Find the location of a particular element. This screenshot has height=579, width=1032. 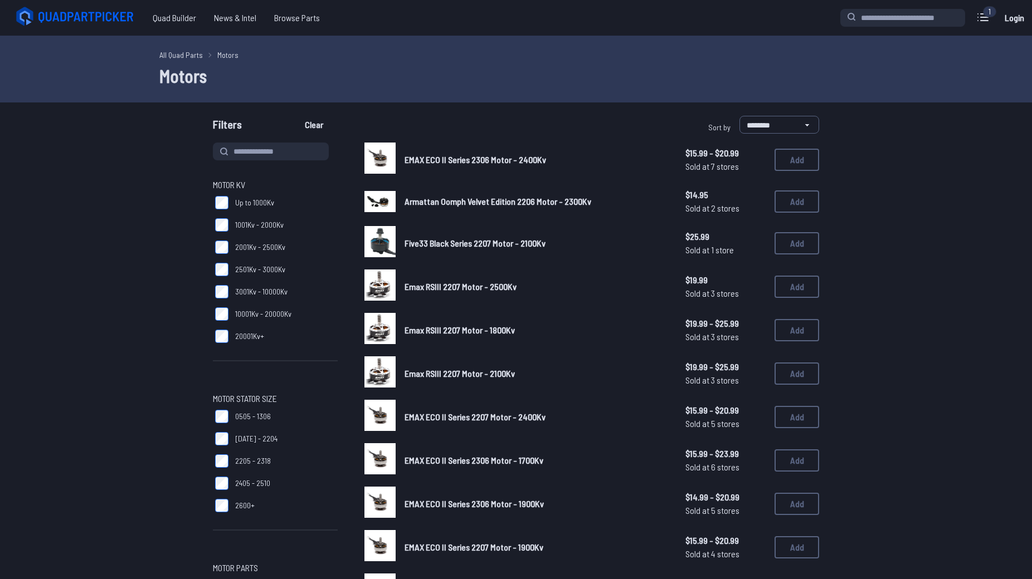

span: EMAX ECO II Series 2306 Motor - 2400Kv is located at coordinates (475, 159).